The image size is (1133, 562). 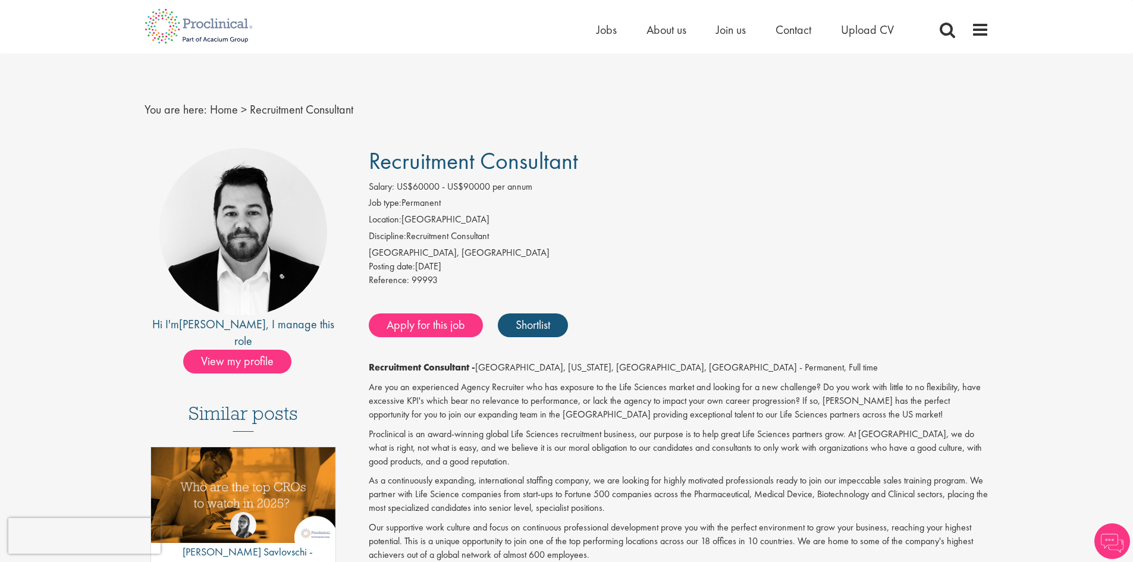 I want to click on a: Upload CV, so click(x=867, y=30).